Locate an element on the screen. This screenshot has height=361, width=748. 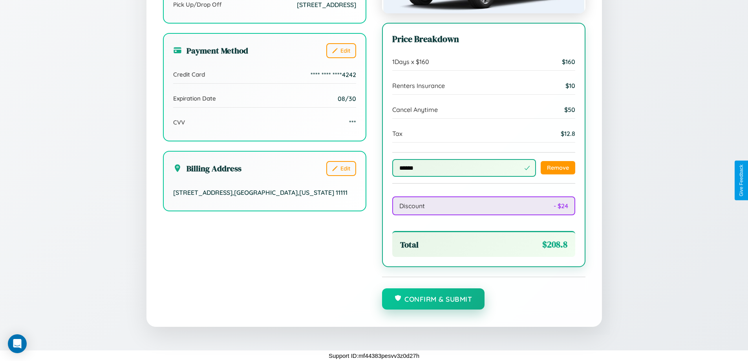
span: Discount is located at coordinates (412, 206).